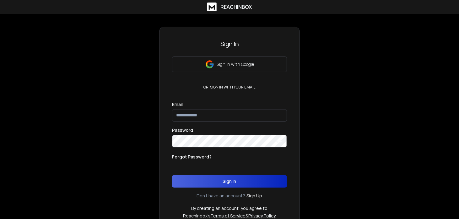 The height and width of the screenshot is (219, 459). What do you see at coordinates (230, 209) in the screenshot?
I see `p: By creating an account, you agree to` at bounding box center [230, 209].